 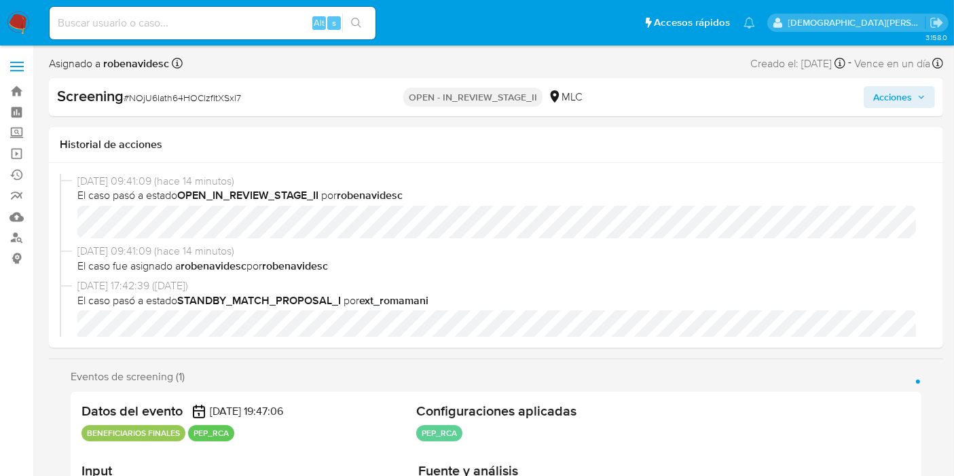 I want to click on b: ext_romamani, so click(x=394, y=300).